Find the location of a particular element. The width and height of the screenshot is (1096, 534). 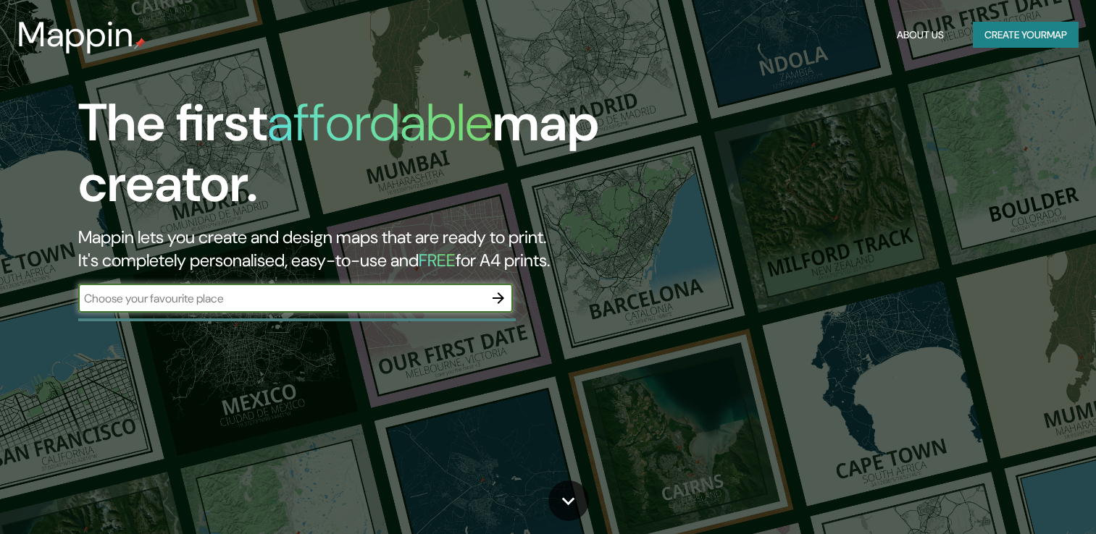

button: Create yourmap is located at coordinates (1025, 35).